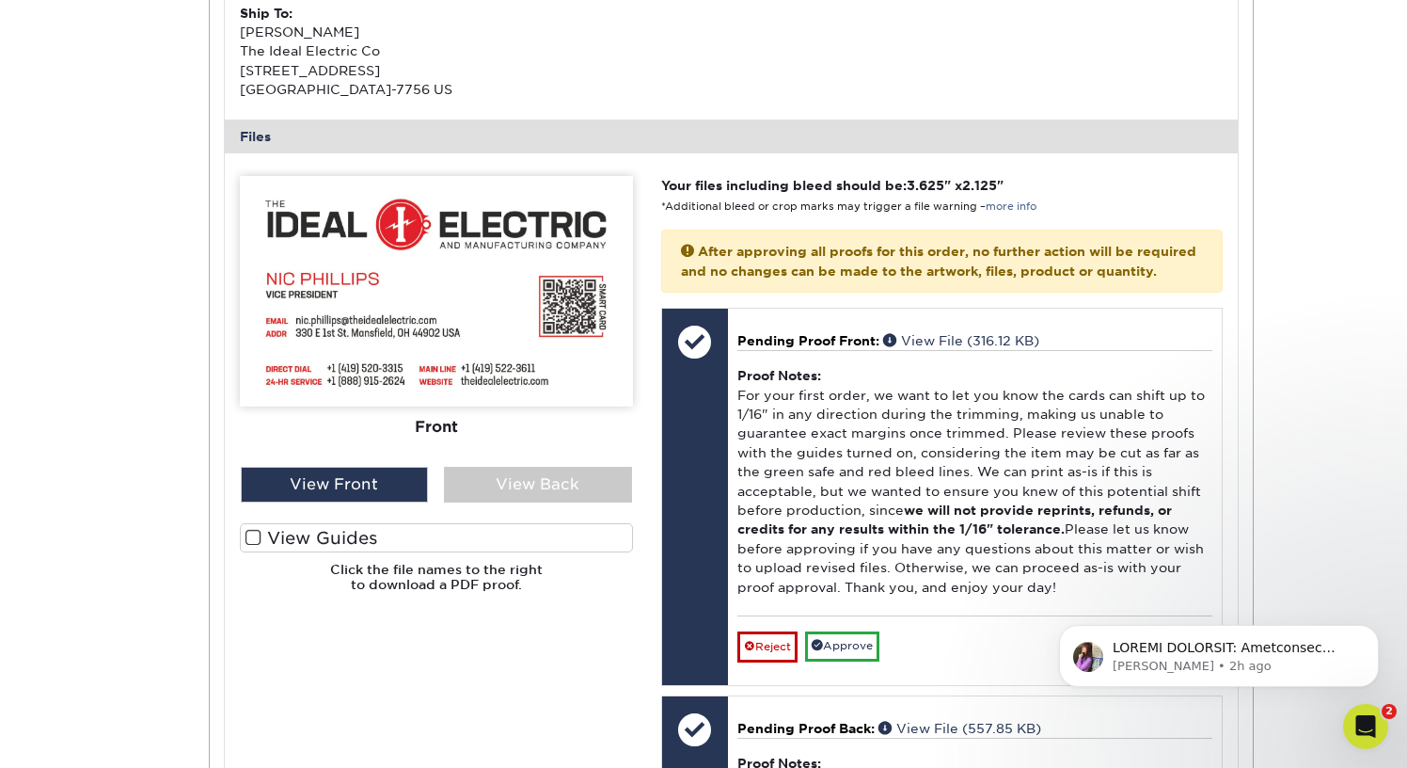 The width and height of the screenshot is (1407, 768). Describe the element at coordinates (1390, 711) in the screenshot. I see `span: 2` at that location.